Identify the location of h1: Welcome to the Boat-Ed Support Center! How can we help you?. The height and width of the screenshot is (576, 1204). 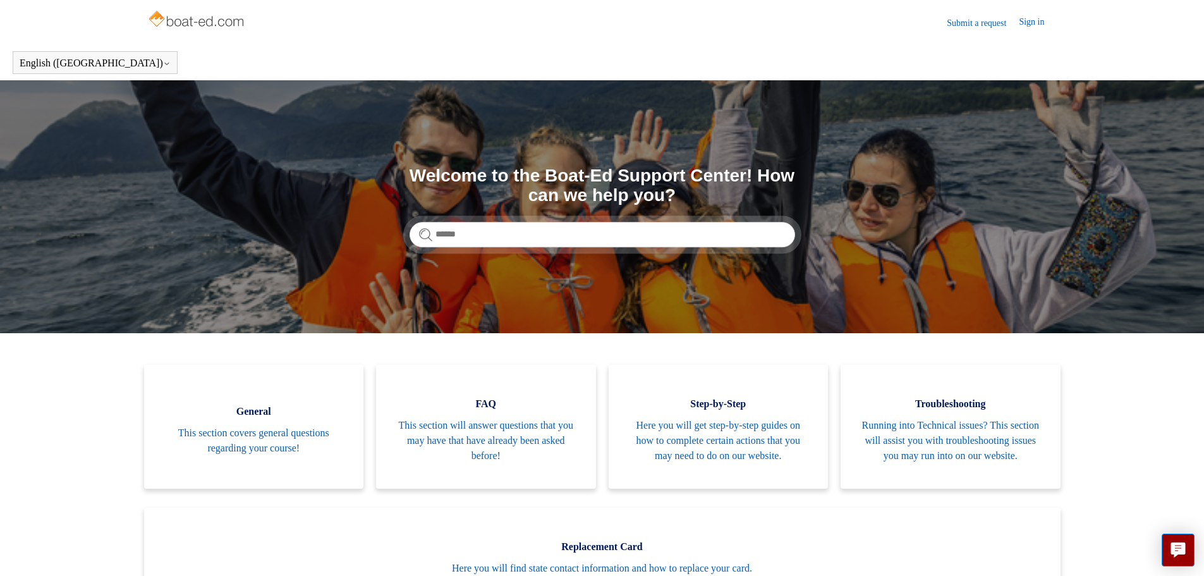
(602, 186).